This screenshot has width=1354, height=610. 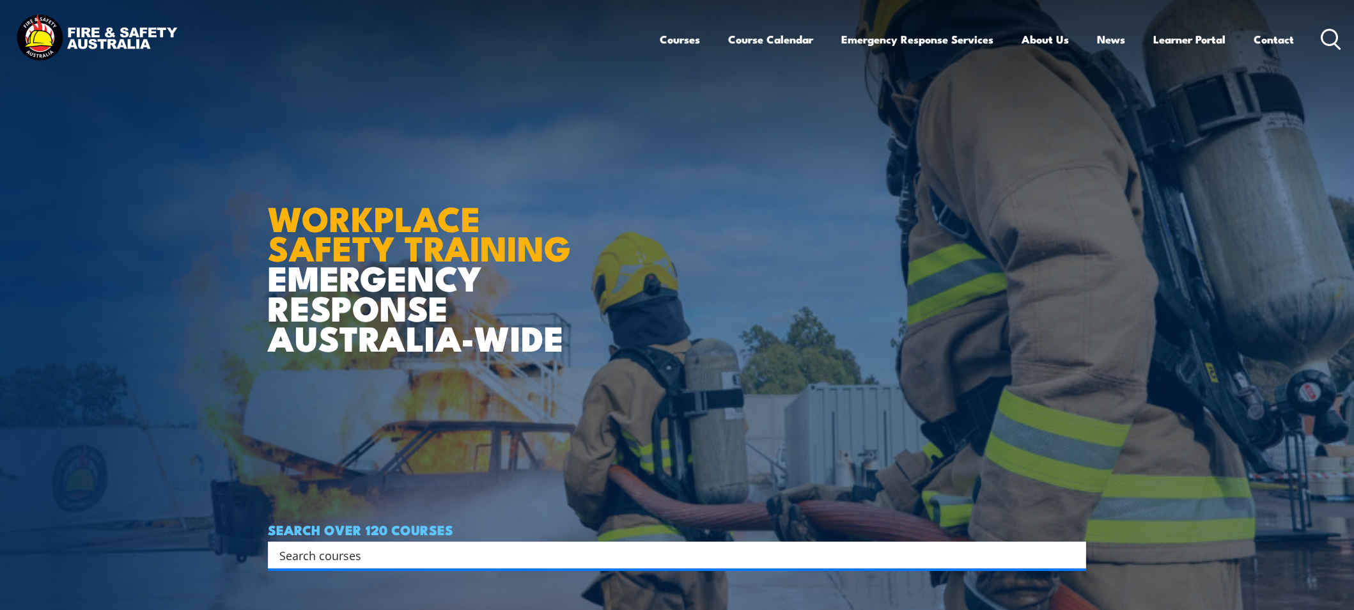 I want to click on a: News, so click(x=1111, y=39).